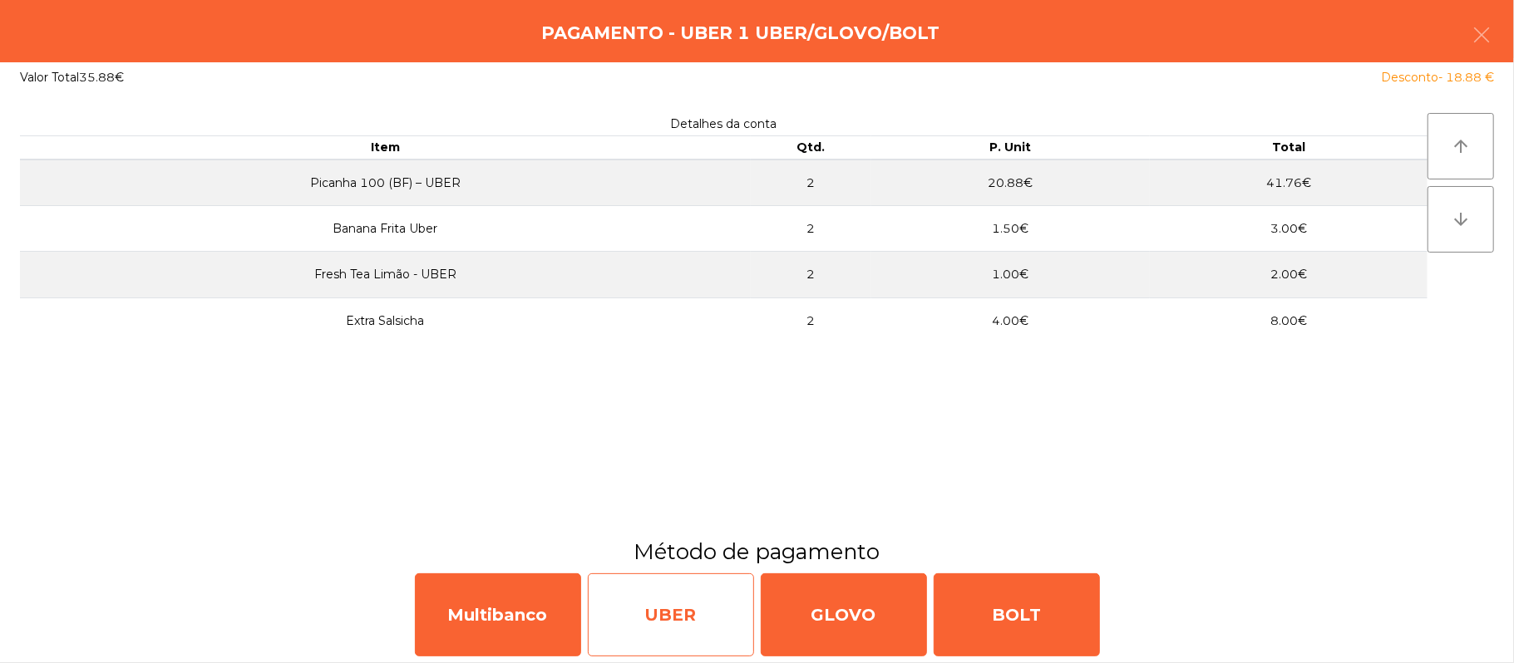  Describe the element at coordinates (1289, 183) in the screenshot. I see `td: 41.76€` at that location.